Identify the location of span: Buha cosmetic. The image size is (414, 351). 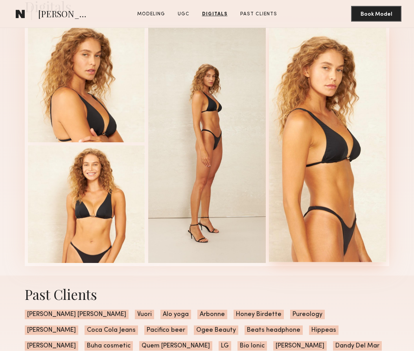
(108, 346).